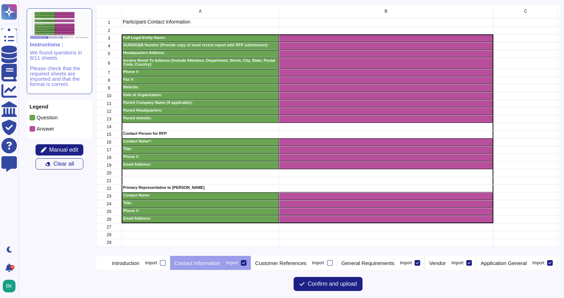 The width and height of the screenshot is (564, 298). What do you see at coordinates (200, 79) in the screenshot?
I see `p: Fax #:` at bounding box center [200, 79].